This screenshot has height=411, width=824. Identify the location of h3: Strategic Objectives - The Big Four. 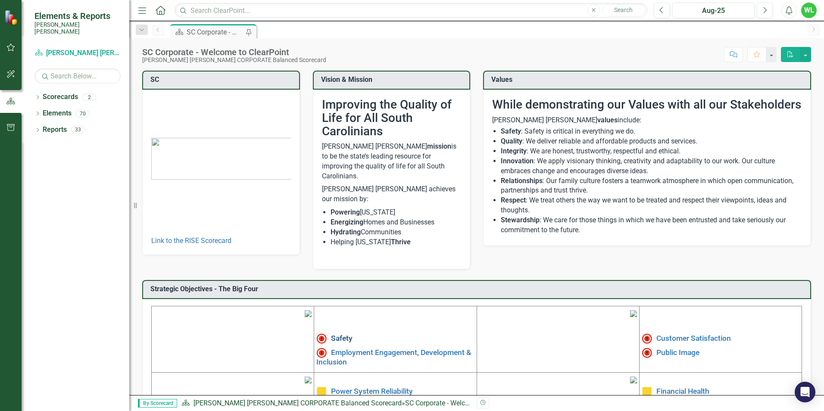
(478, 289).